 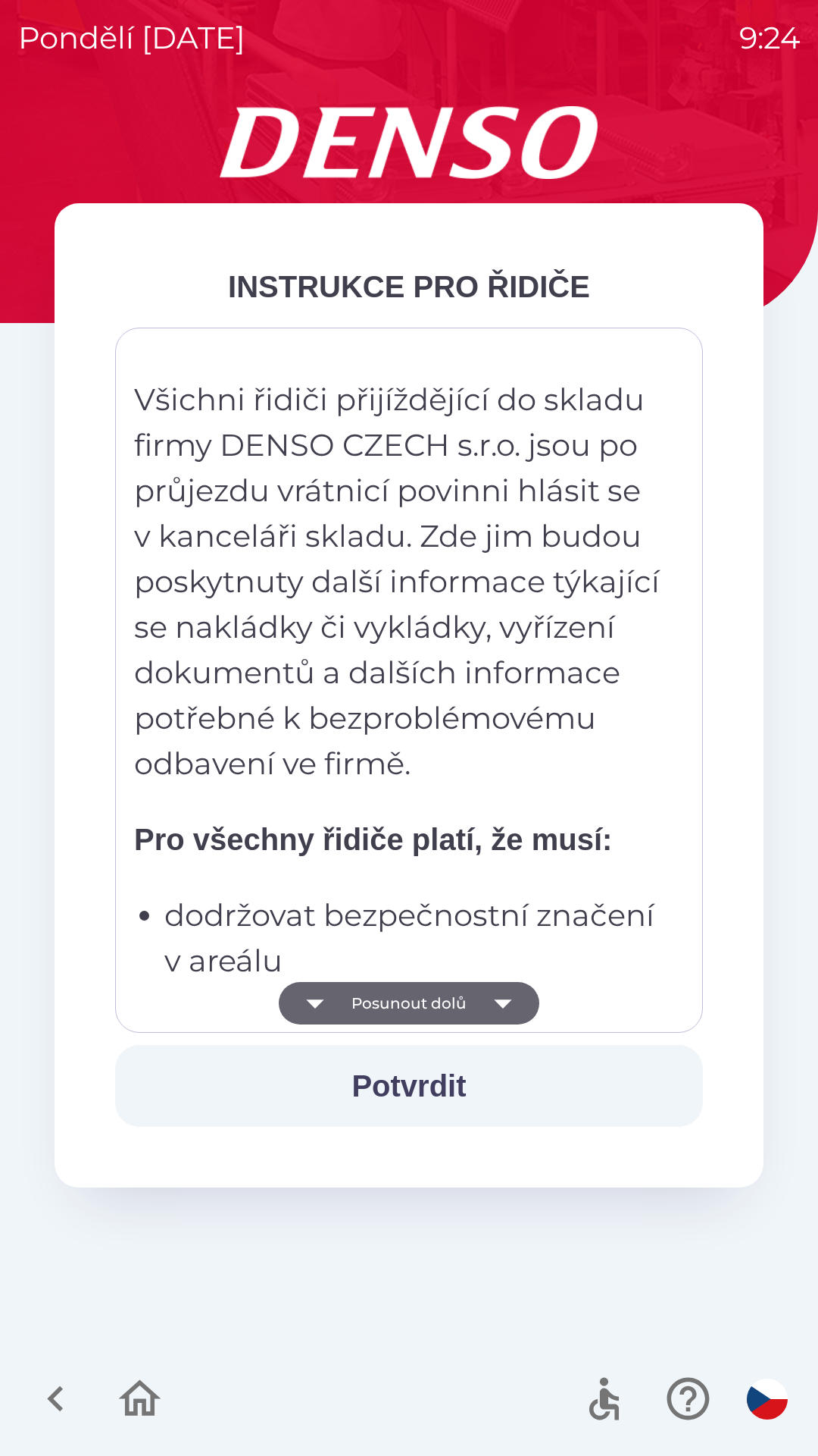 I want to click on strong: Pro všechny řidiče platí, že musí:, so click(x=373, y=839).